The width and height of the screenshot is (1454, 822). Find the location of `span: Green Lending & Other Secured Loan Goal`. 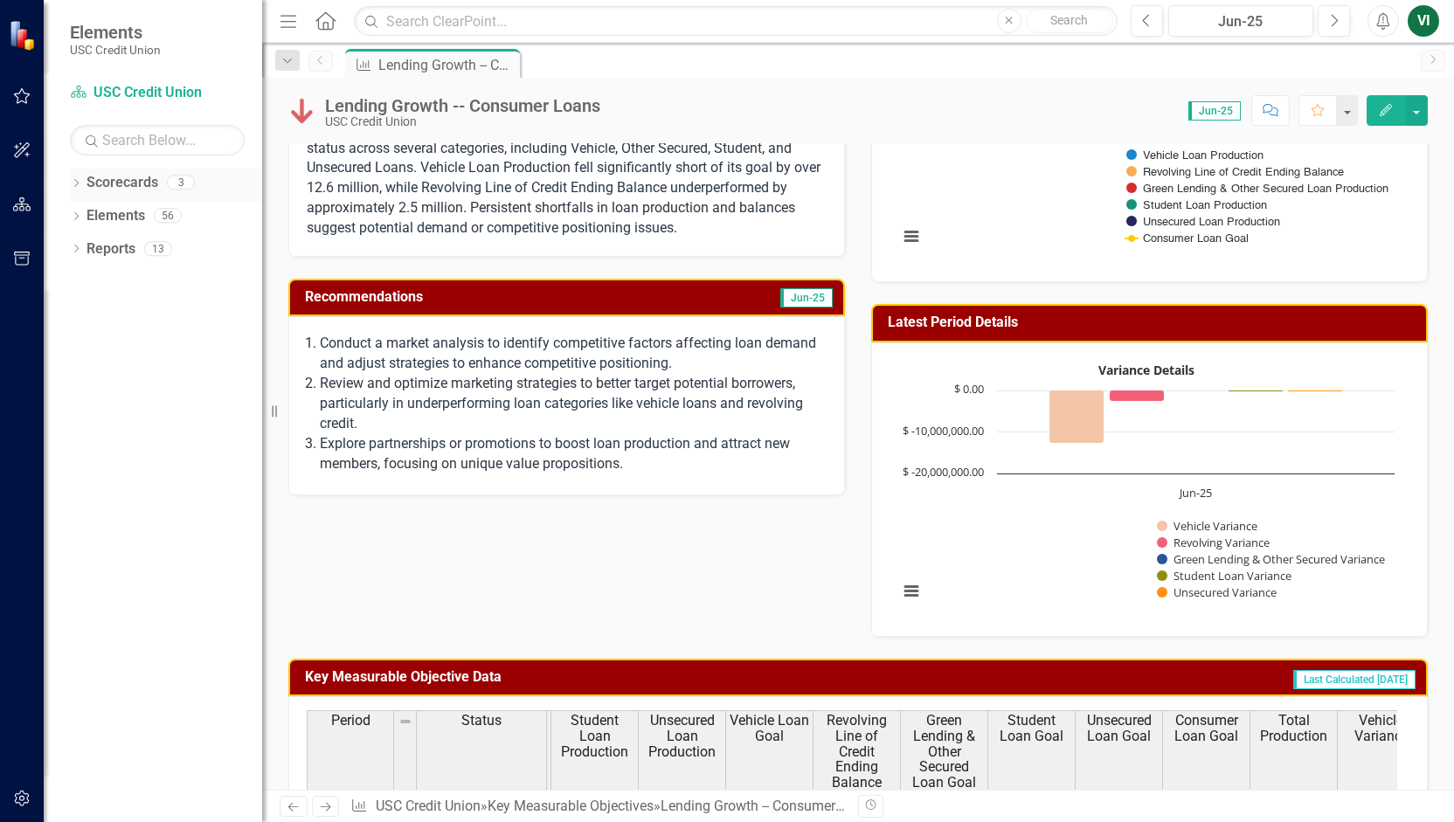

span: Green Lending & Other Secured Loan Goal is located at coordinates (944, 751).